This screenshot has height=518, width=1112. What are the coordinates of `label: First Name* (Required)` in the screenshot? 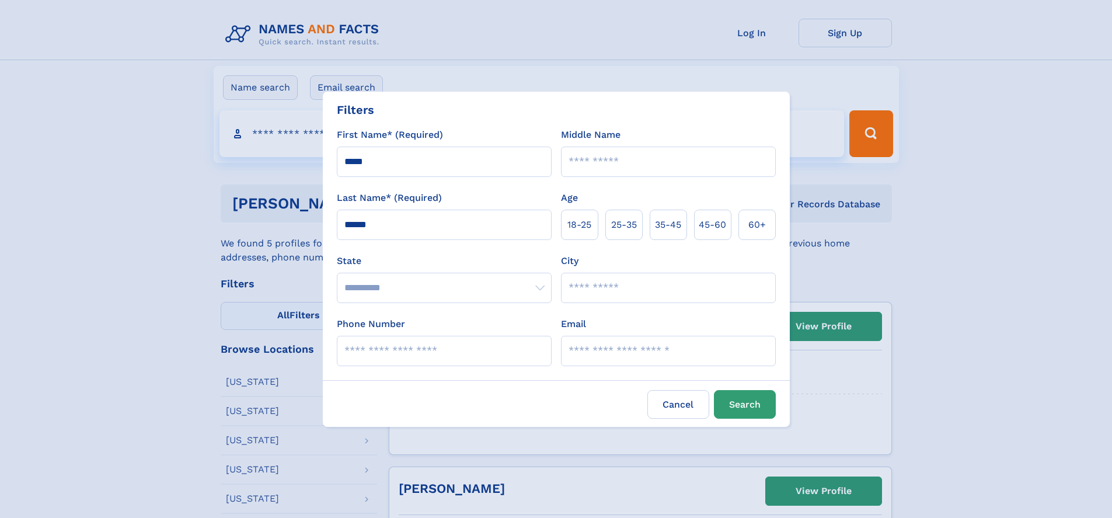 It's located at (390, 135).